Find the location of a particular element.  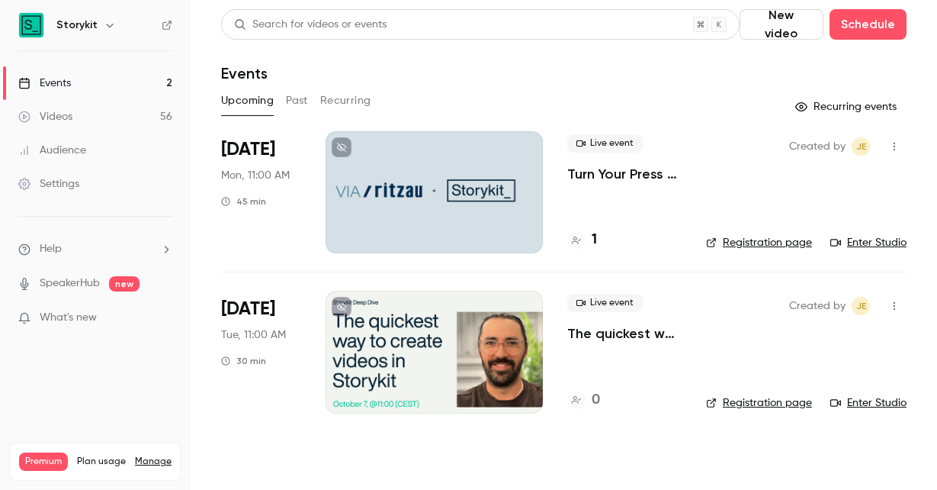

div: Search for videos or events is located at coordinates (310, 24).